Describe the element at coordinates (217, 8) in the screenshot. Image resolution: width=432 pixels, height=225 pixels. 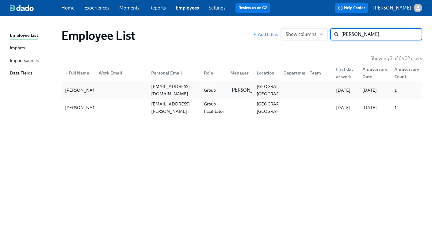
I see `a: Settings` at that location.